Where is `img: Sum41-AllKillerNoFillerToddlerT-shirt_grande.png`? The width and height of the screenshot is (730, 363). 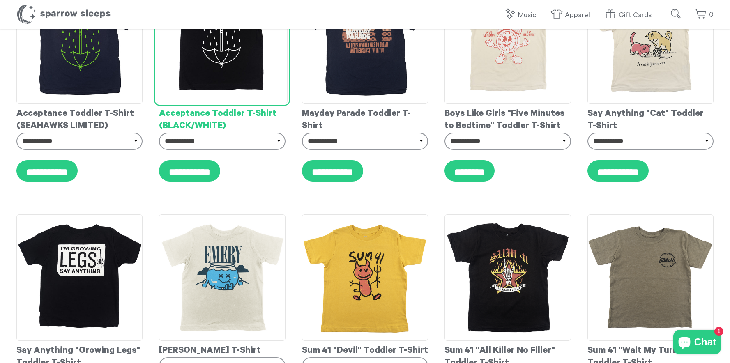
img: Sum41-AllKillerNoFillerToddlerT-shirt_grande.png is located at coordinates (508, 277).